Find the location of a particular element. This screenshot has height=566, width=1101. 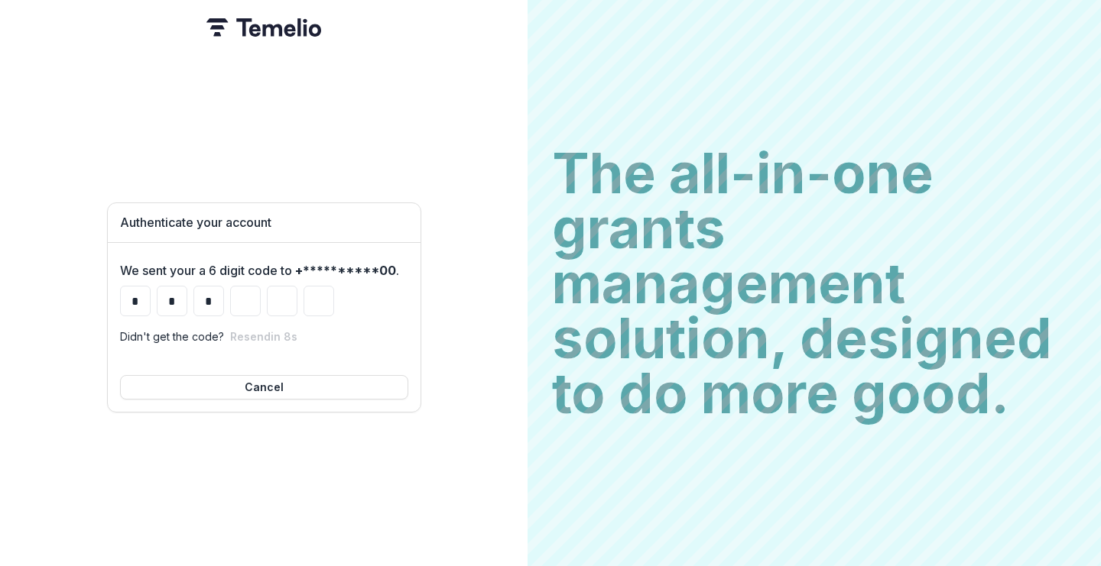

h1: Authenticate your account is located at coordinates (264, 222).